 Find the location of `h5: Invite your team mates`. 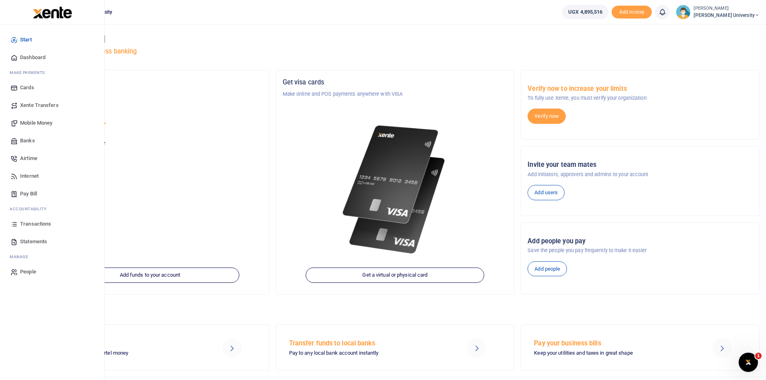

h5: Invite your team mates is located at coordinates (640, 165).